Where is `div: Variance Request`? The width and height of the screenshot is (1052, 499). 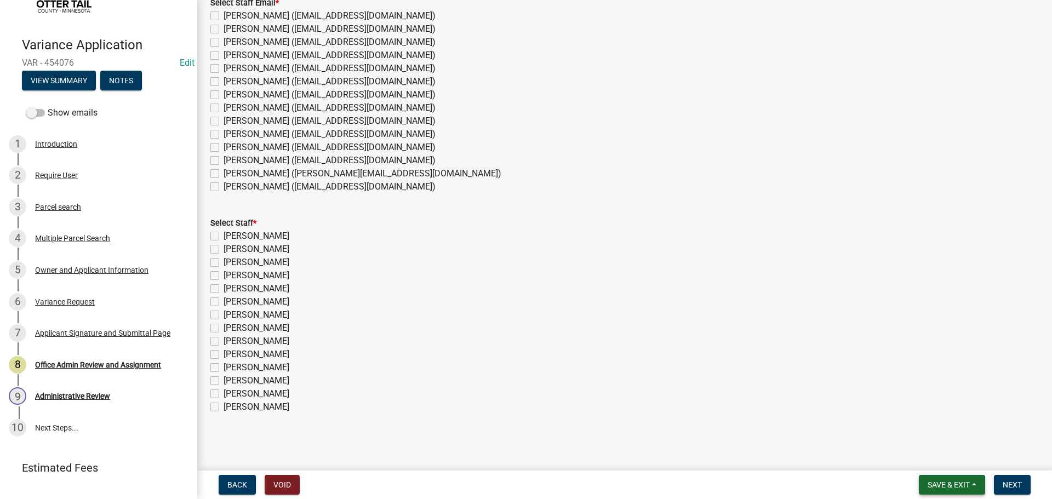
div: Variance Request is located at coordinates (65, 302).